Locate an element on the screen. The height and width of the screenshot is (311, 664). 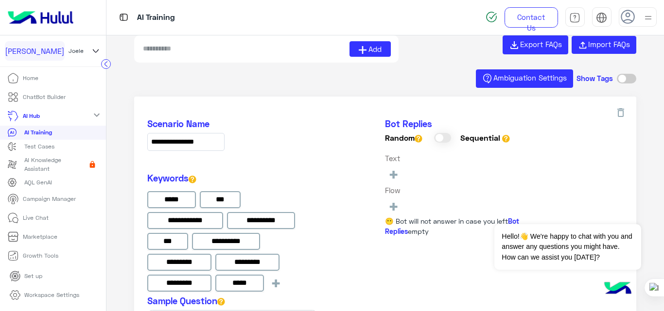
p: AI Hub is located at coordinates (31, 116).